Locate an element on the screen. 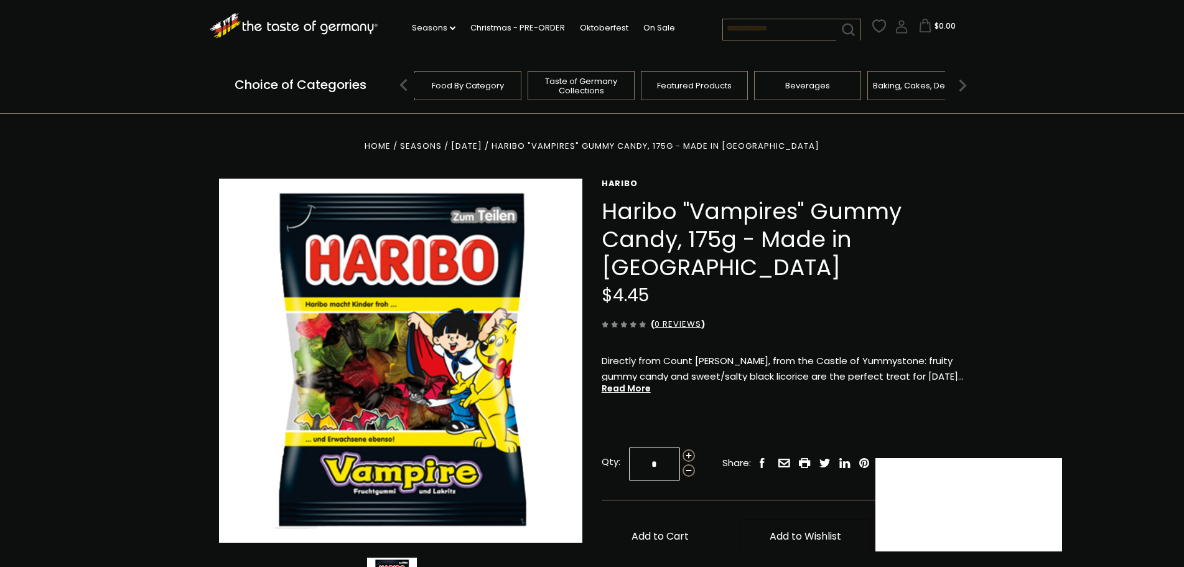  span: Seasons is located at coordinates (421, 146).